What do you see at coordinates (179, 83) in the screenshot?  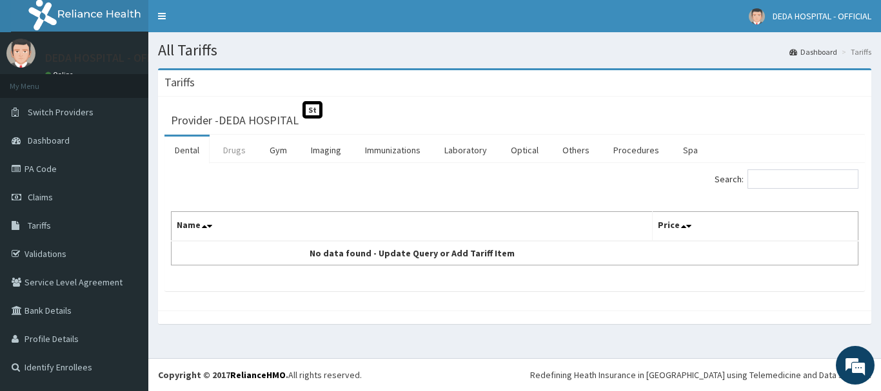 I see `h3: Tariffs` at bounding box center [179, 83].